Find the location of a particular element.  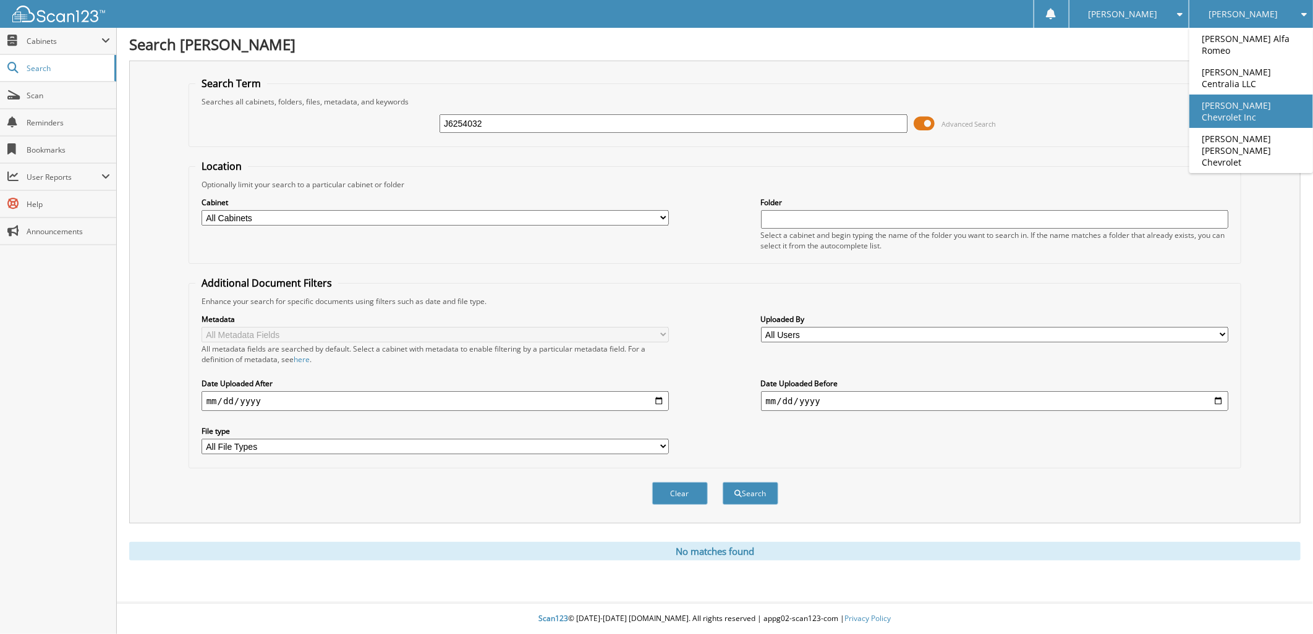

a: Privacy Policy is located at coordinates (868, 618).